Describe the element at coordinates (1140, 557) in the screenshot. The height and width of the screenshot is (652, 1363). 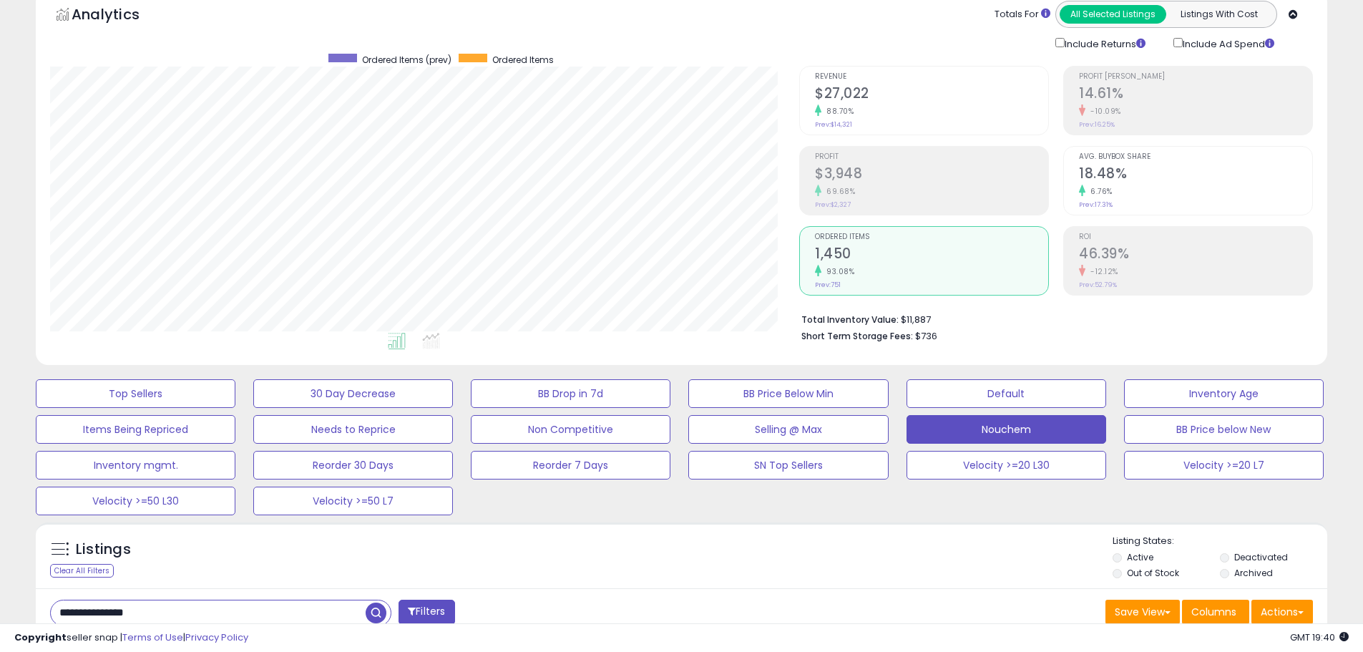
I see `label: Active` at that location.